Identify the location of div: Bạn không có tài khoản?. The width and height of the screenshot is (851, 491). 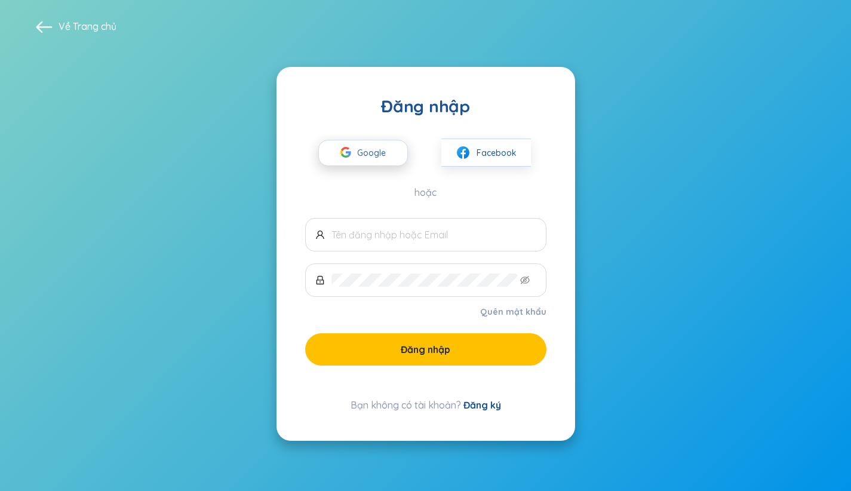
(426, 405).